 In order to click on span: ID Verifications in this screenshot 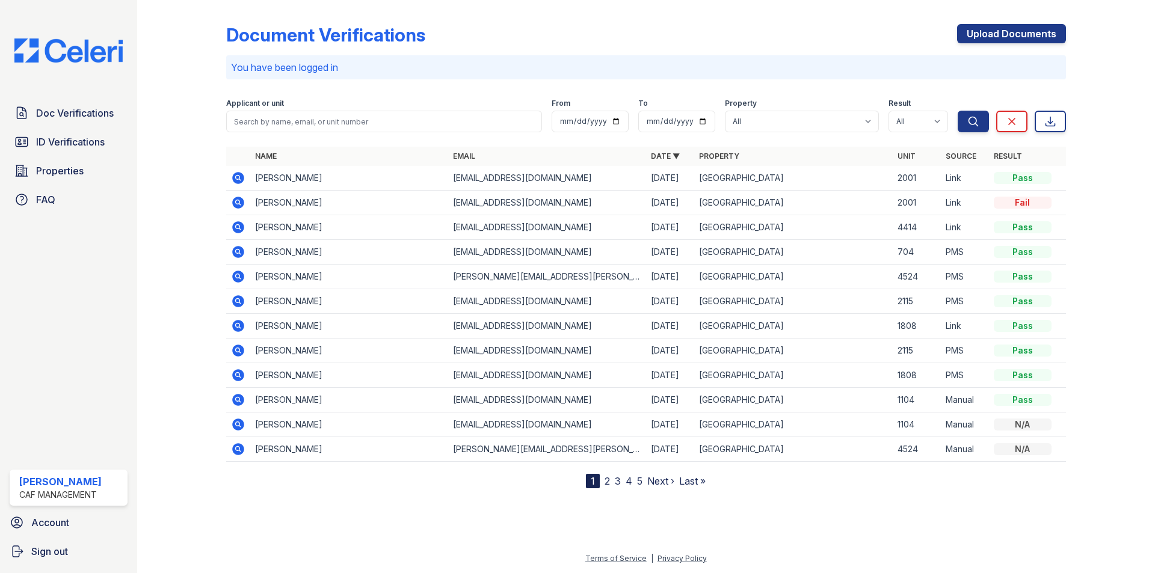, I will do `click(70, 142)`.